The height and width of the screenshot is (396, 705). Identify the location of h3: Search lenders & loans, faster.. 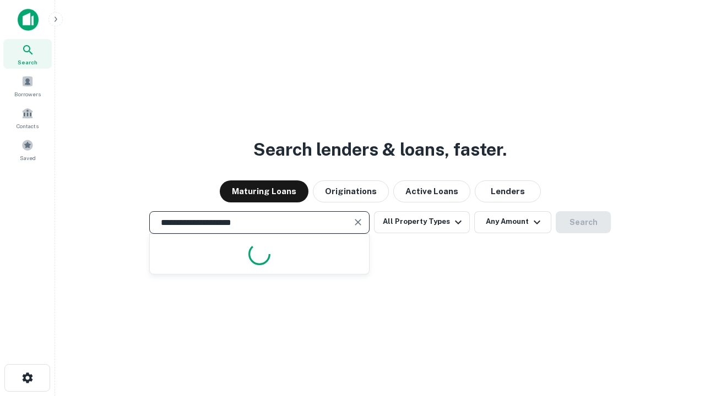
(380, 150).